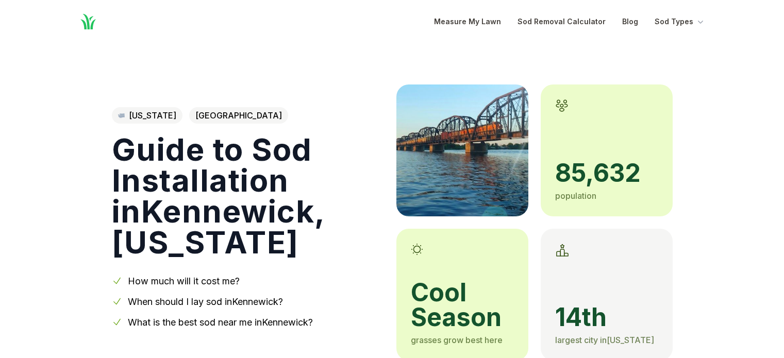  I want to click on a: What is the best sod near me inKennewick?, so click(220, 322).